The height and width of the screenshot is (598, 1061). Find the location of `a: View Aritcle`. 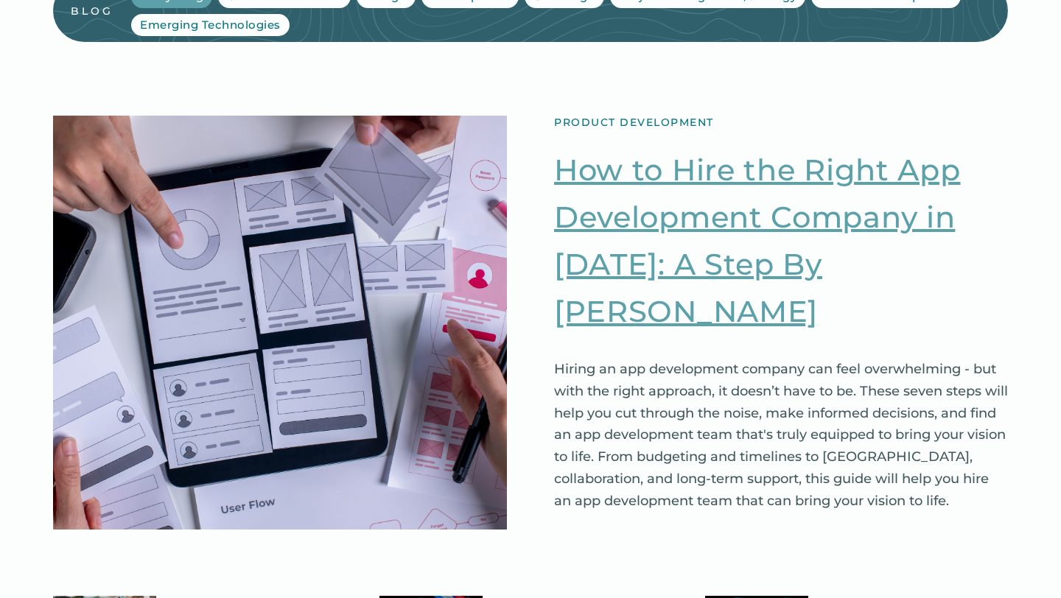

a: View Aritcle is located at coordinates (280, 323).